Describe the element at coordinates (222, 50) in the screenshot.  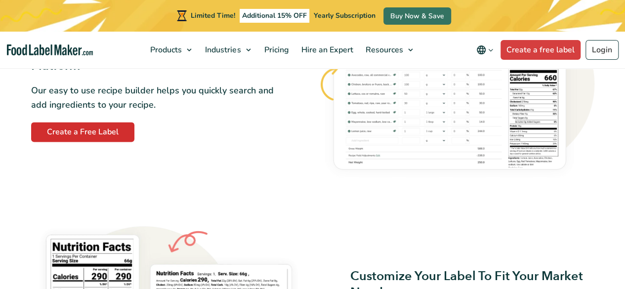
I see `span: Industries` at that location.